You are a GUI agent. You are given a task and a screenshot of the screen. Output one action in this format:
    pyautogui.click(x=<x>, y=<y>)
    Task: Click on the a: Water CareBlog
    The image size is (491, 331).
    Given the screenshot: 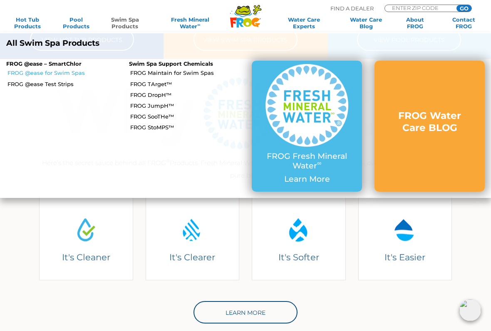 What is the action you would take?
    pyautogui.click(x=366, y=23)
    